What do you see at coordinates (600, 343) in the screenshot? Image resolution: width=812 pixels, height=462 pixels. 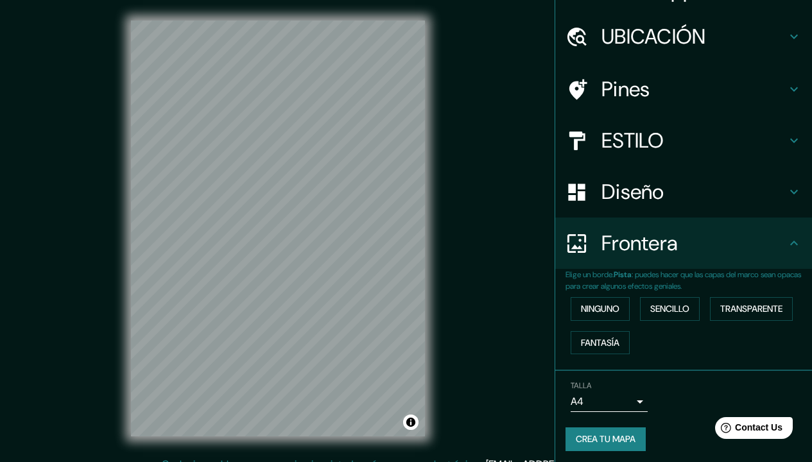 I see `button: FANTASÍA` at bounding box center [600, 343].